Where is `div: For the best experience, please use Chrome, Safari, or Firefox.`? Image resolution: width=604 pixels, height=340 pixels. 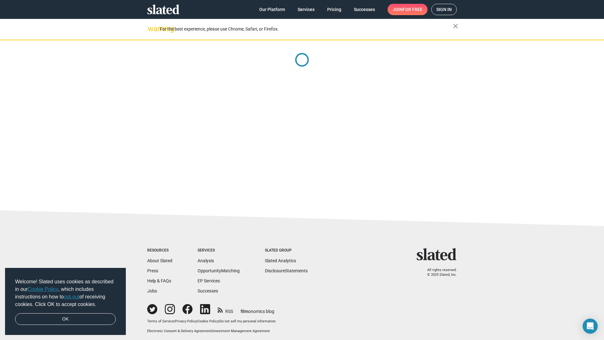
div: For the best experience, please use Chrome, Safari, or Firefox. is located at coordinates (306, 29).